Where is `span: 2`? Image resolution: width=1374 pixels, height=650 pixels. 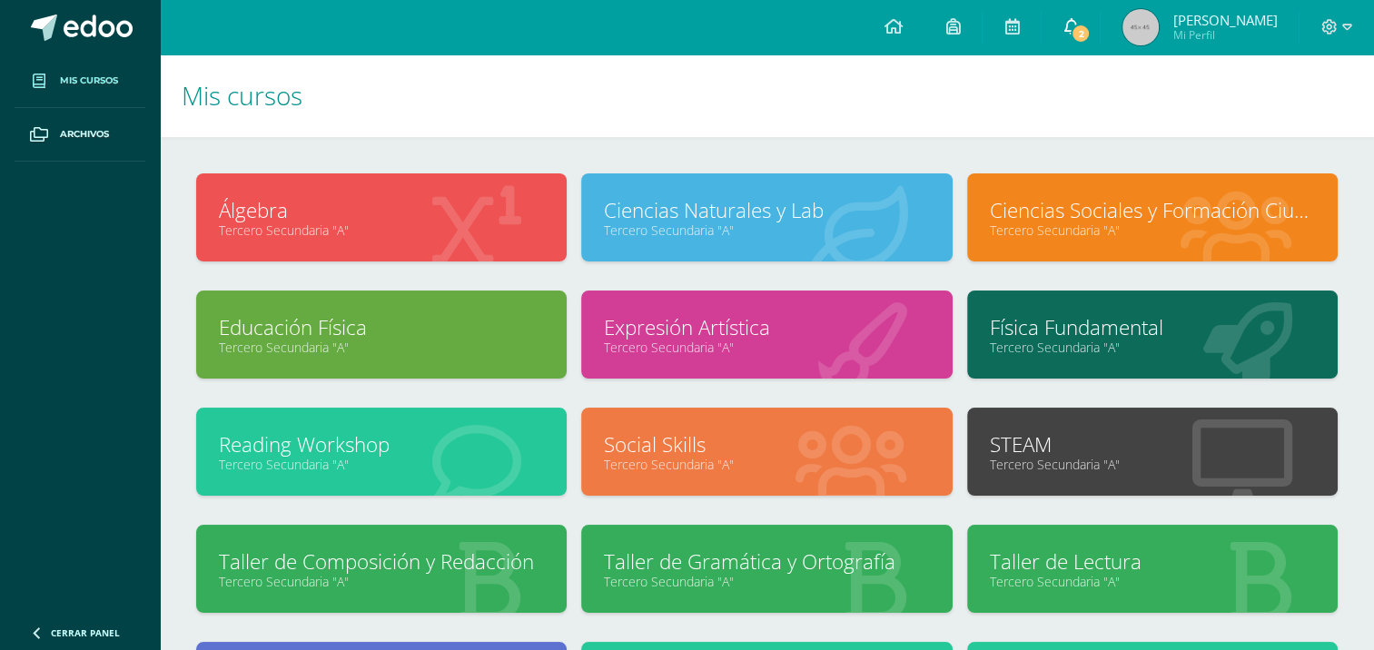 span: 2 is located at coordinates (1081, 34).